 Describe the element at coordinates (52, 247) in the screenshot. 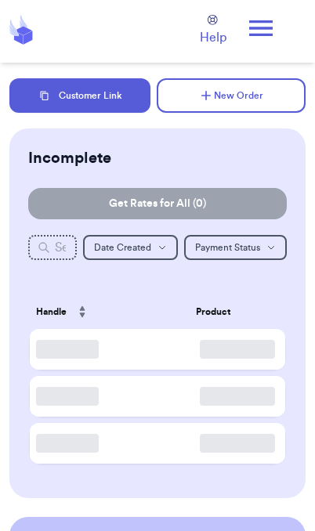

I see `input: Search` at that location.